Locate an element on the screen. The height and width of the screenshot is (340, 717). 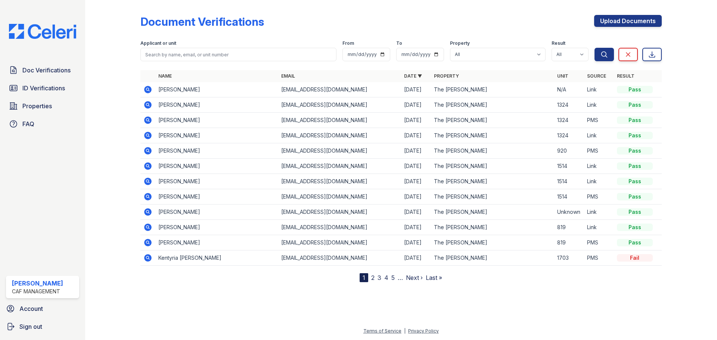
a: Account is located at coordinates (43, 309).